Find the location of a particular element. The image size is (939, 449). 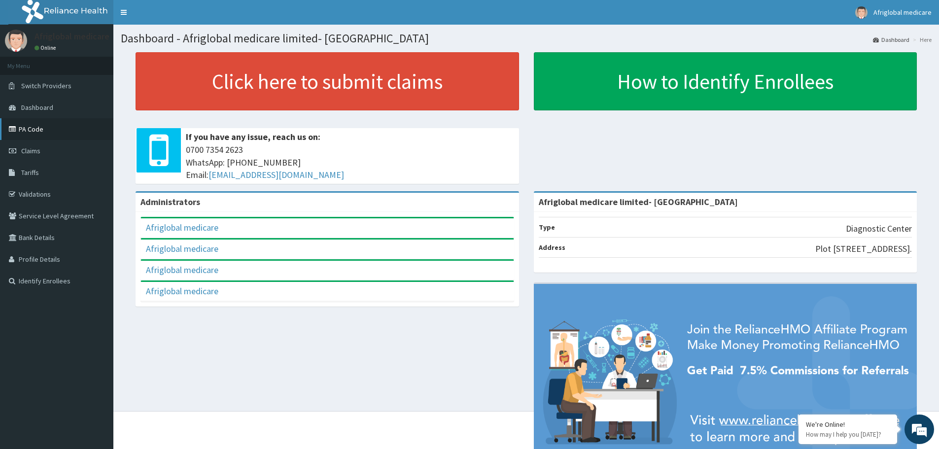

b: Type is located at coordinates (546, 227).